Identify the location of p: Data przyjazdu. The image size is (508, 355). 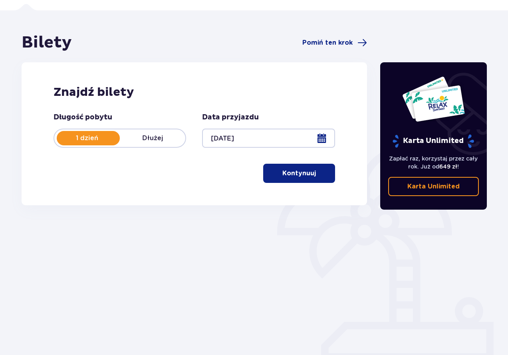
(231, 118).